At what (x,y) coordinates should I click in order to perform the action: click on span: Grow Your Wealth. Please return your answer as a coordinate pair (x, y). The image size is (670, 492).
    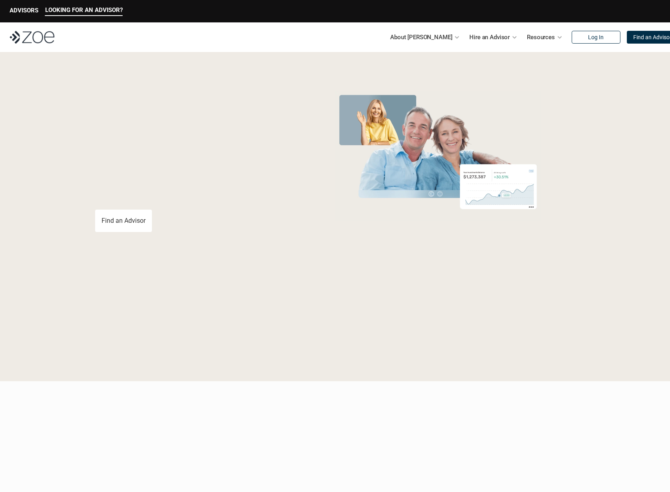
    Looking at the image, I should click on (184, 104).